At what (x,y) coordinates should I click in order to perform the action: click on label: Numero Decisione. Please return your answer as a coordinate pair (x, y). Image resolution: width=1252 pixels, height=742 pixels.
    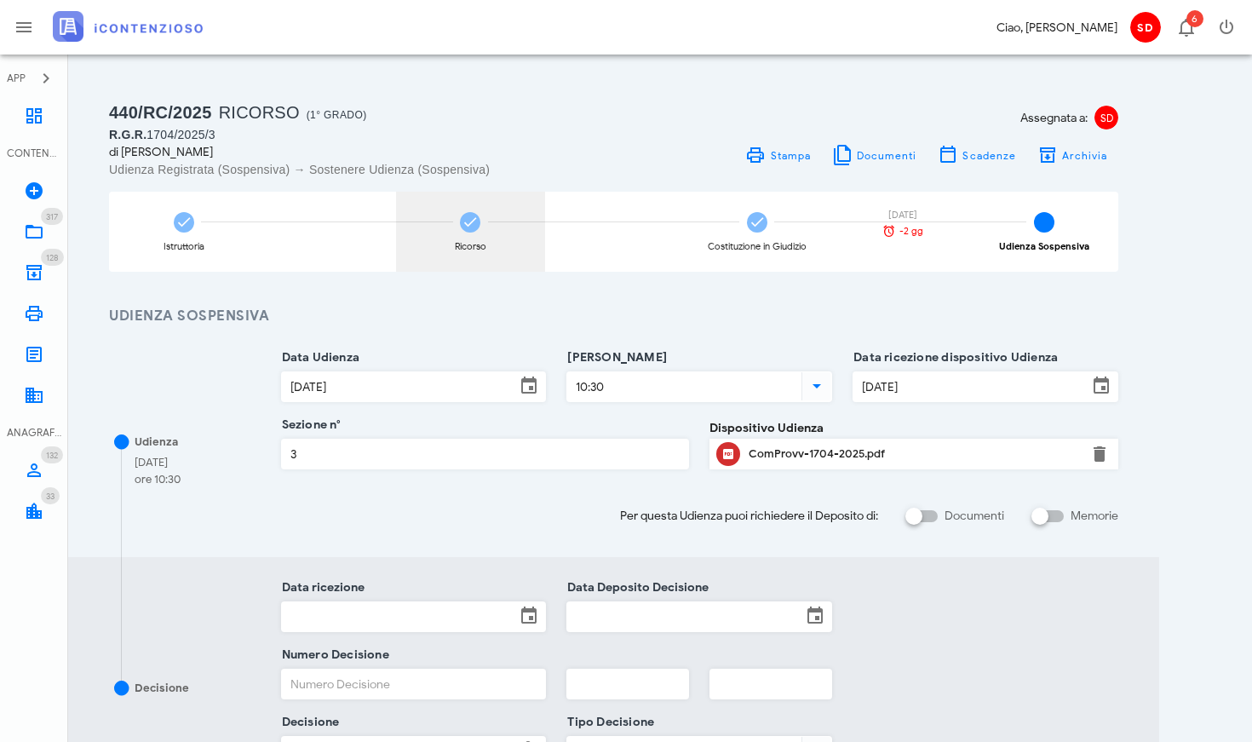
    Looking at the image, I should click on (333, 655).